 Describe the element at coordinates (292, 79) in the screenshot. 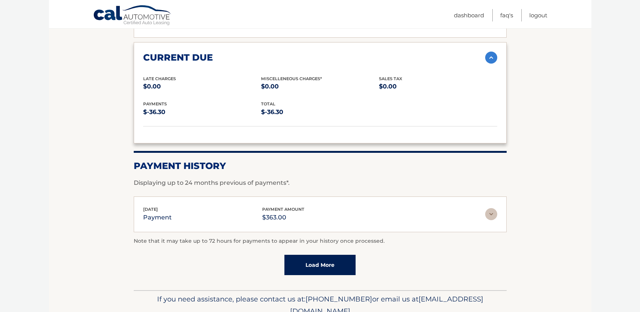

I see `span: Miscelleneous Charges*` at that location.